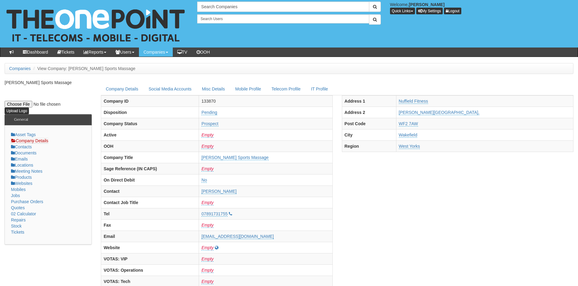  Describe the element at coordinates (409, 124) in the screenshot. I see `a: WF2 7AW` at that location.